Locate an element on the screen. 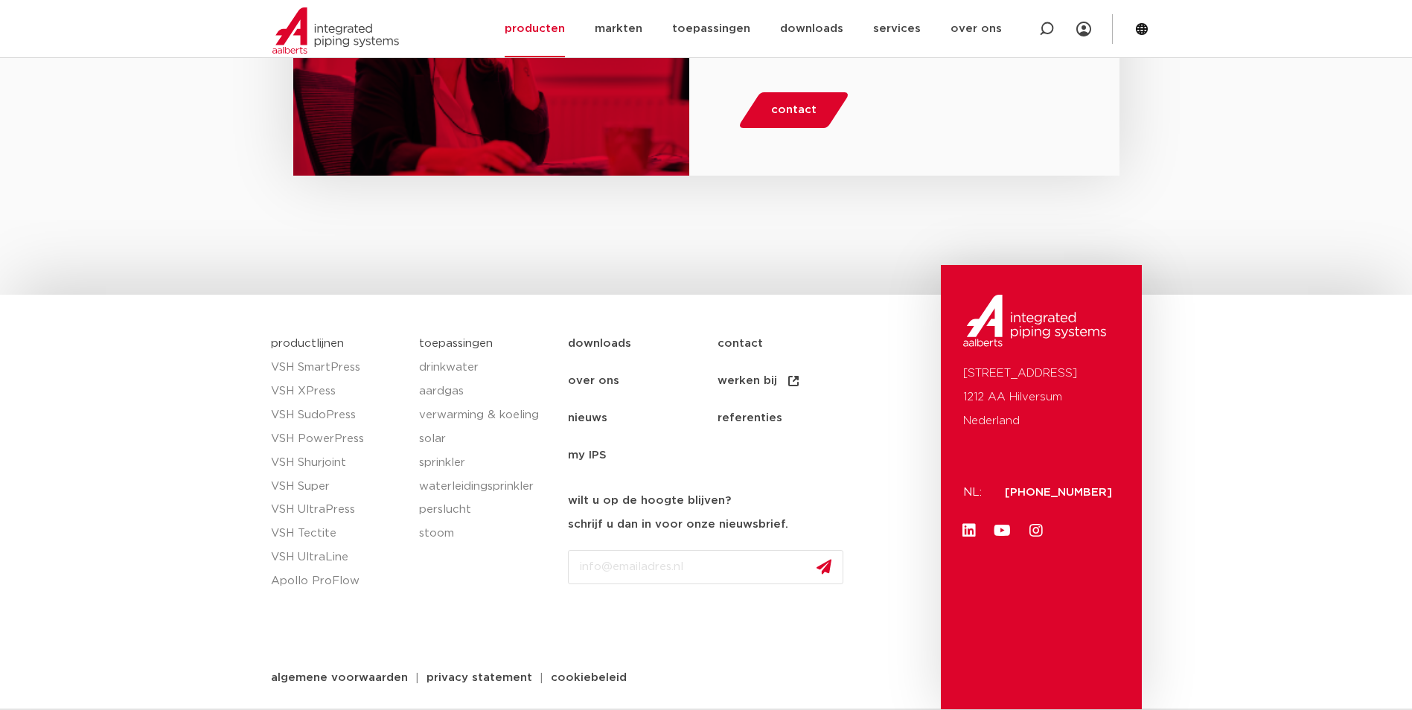  span: cookiebeleid is located at coordinates (589, 677).